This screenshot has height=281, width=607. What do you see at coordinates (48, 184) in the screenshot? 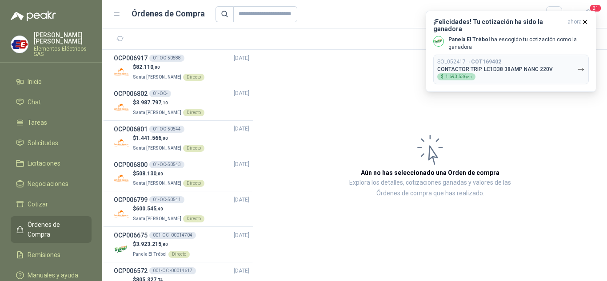
I see `span: Negociaciones` at bounding box center [48, 184].